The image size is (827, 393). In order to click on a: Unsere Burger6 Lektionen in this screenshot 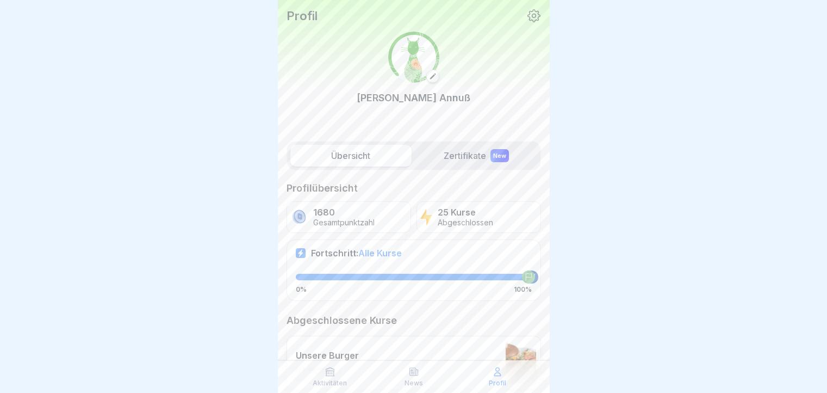, I will do `click(414, 362)`.